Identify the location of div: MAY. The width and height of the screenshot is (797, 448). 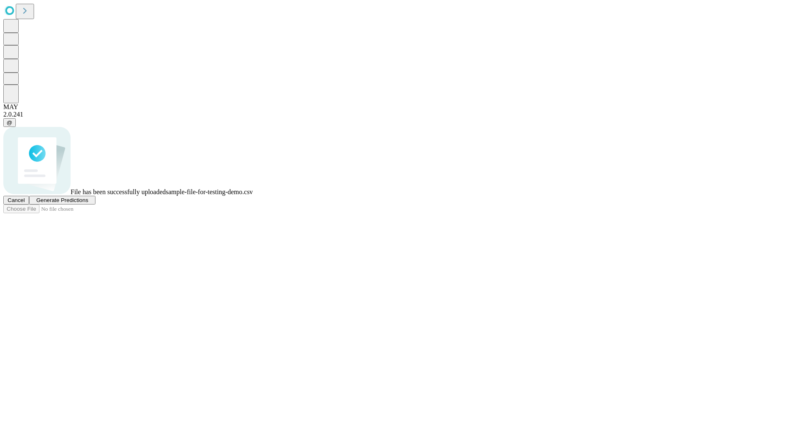
(399, 107).